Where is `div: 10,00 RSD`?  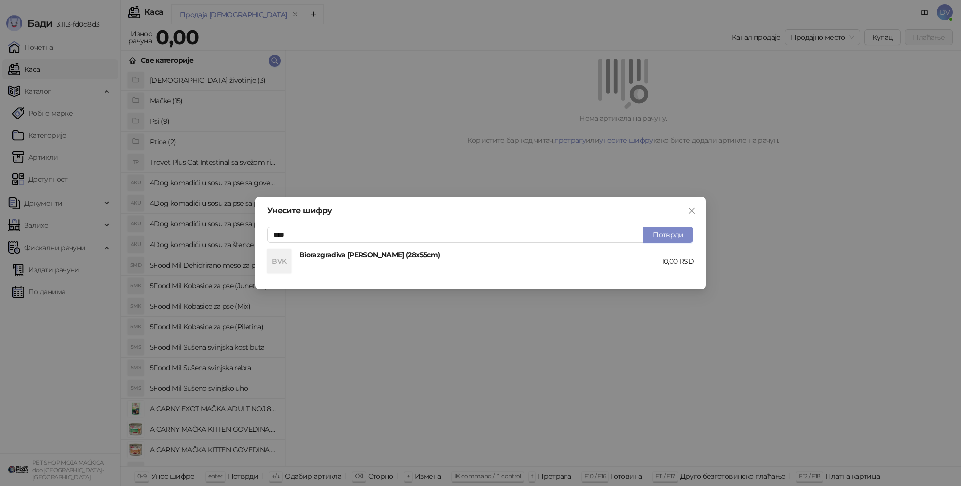 div: 10,00 RSD is located at coordinates (678, 261).